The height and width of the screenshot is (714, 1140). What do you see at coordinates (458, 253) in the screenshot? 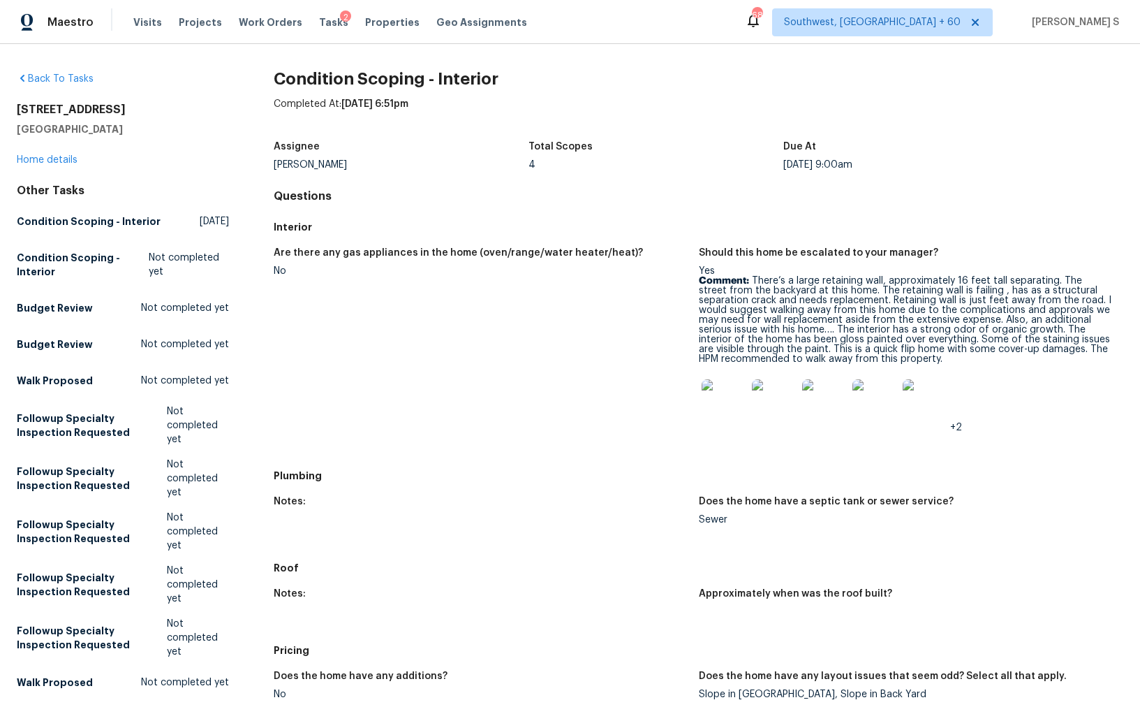
I see `h5: Are there any gas appliances in the home (oven/range/water heater/heat)?` at bounding box center [458, 253].